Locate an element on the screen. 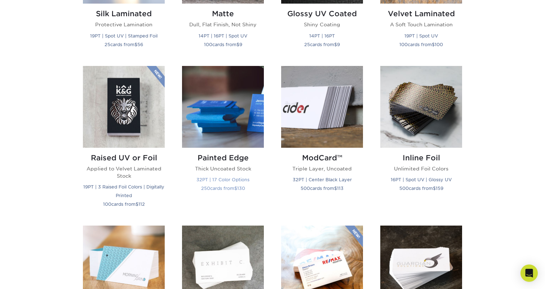 This screenshot has width=545, height=289. span: 159 is located at coordinates (439, 188).